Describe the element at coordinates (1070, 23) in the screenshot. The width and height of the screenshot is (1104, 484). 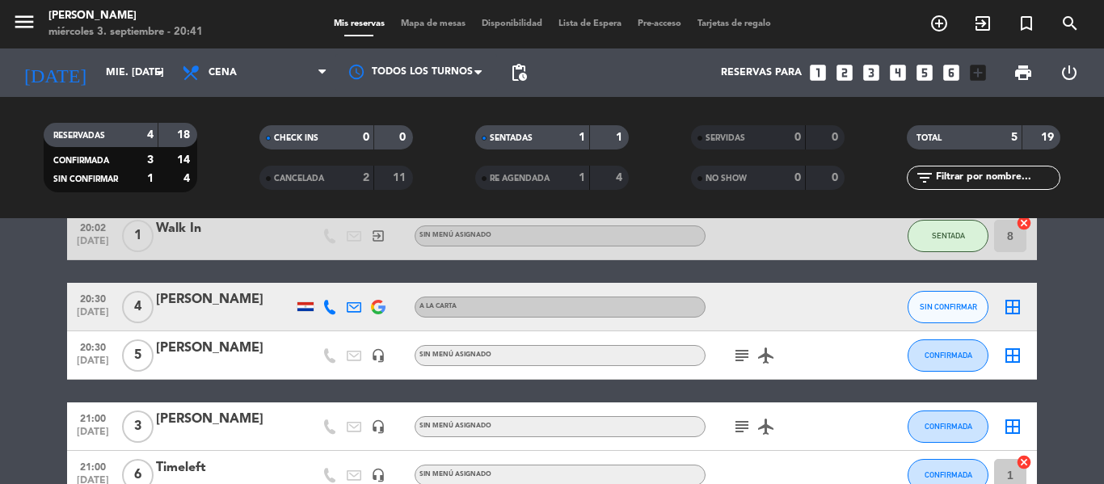
I see `i: search` at that location.